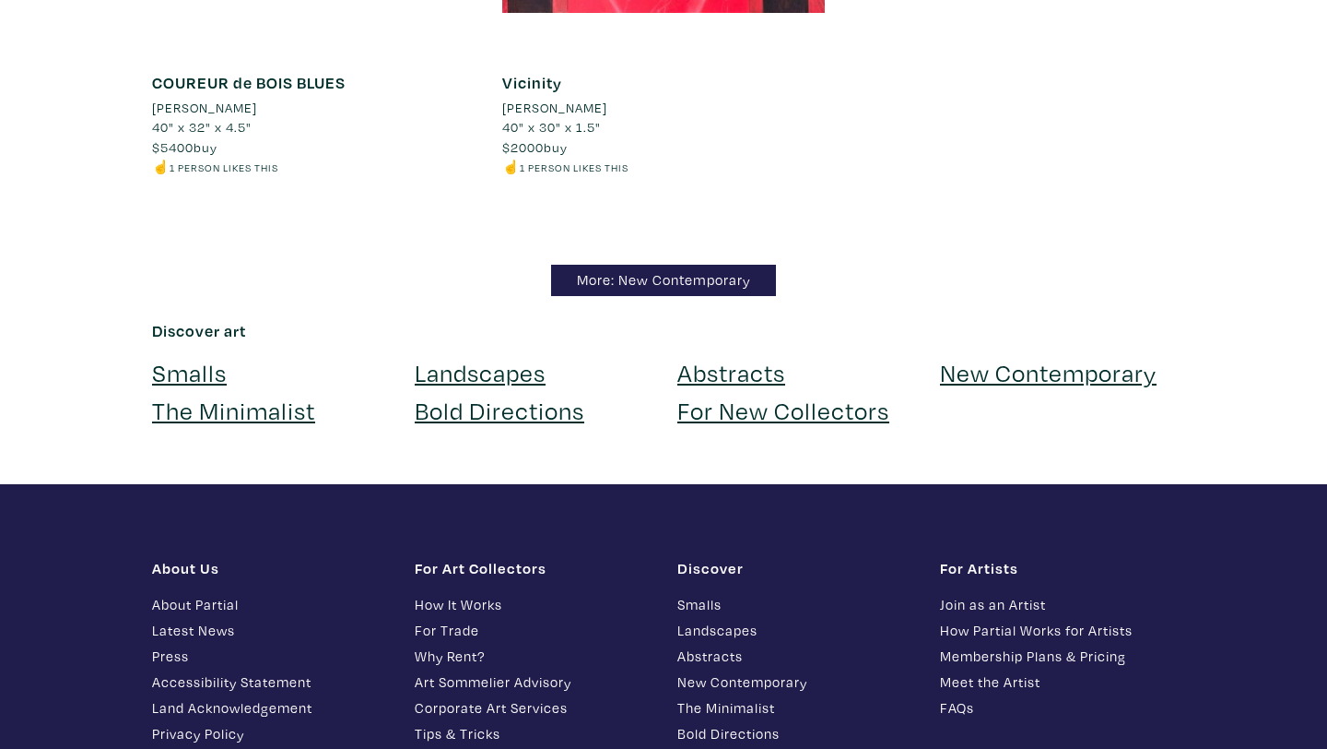  What do you see at coordinates (532, 681) in the screenshot?
I see `a: Art Sommelier Advisory` at bounding box center [532, 681].